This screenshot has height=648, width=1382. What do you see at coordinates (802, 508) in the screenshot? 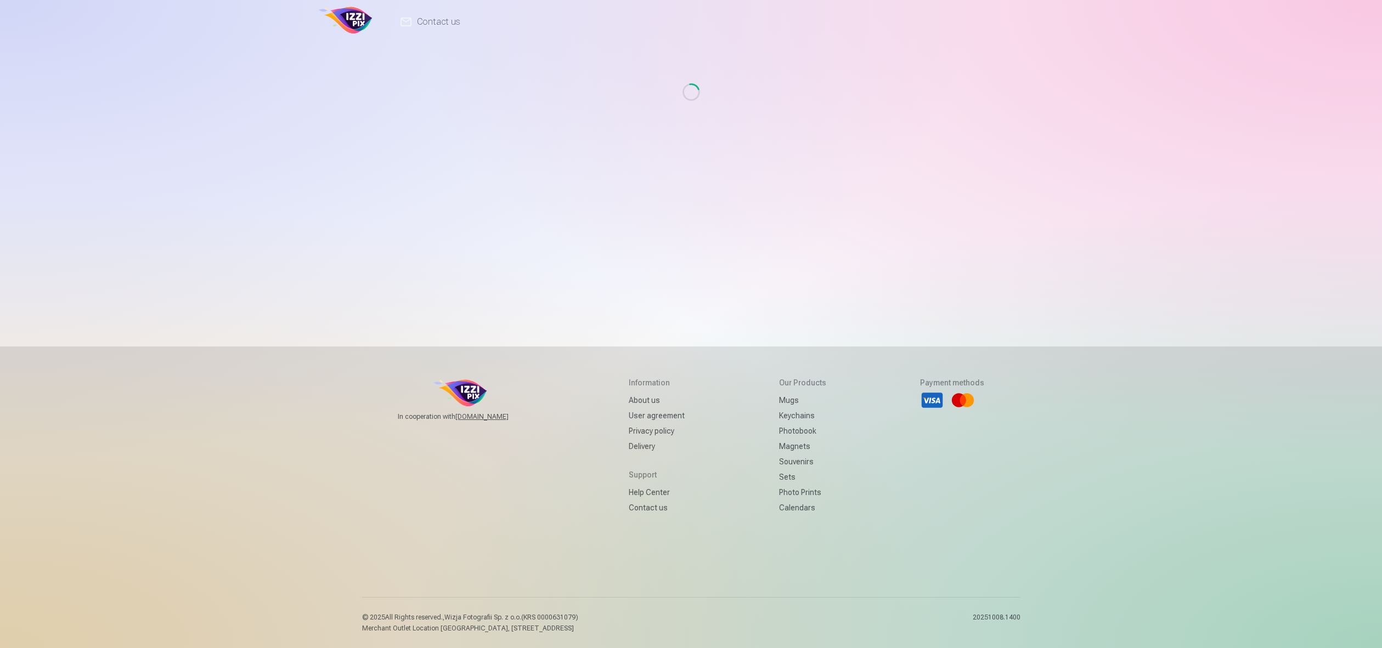
I see `a: Calendars` at bounding box center [802, 508].